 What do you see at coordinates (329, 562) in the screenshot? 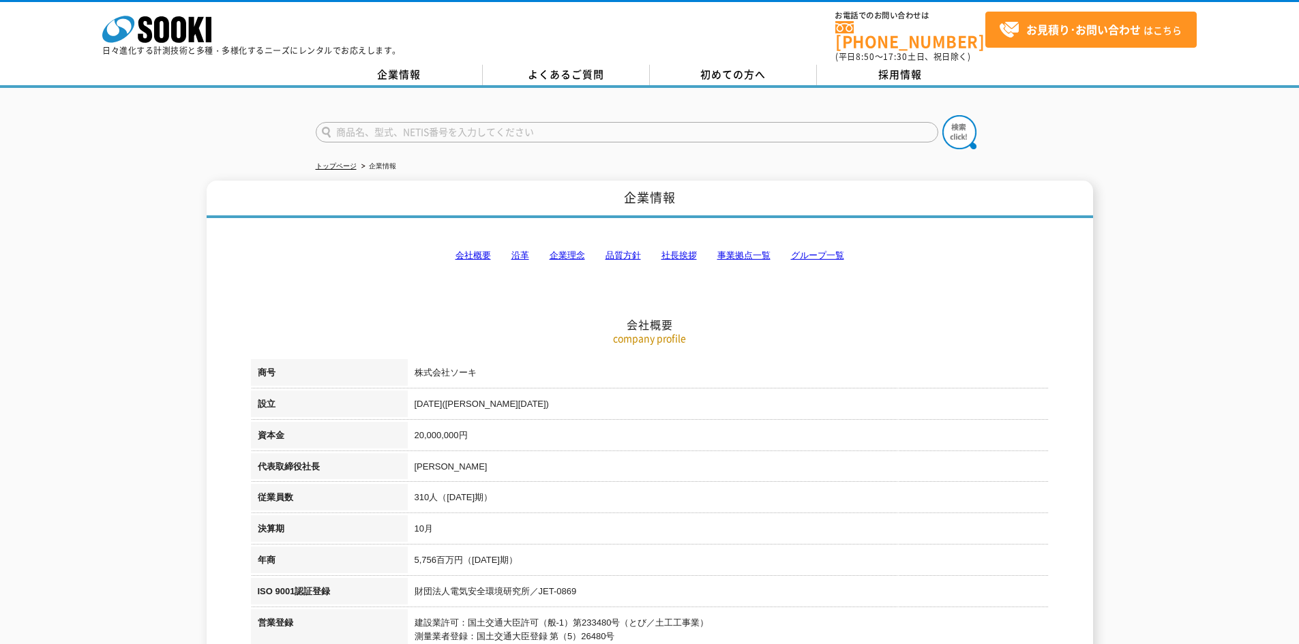
I see `th: 年商` at bounding box center [329, 562].